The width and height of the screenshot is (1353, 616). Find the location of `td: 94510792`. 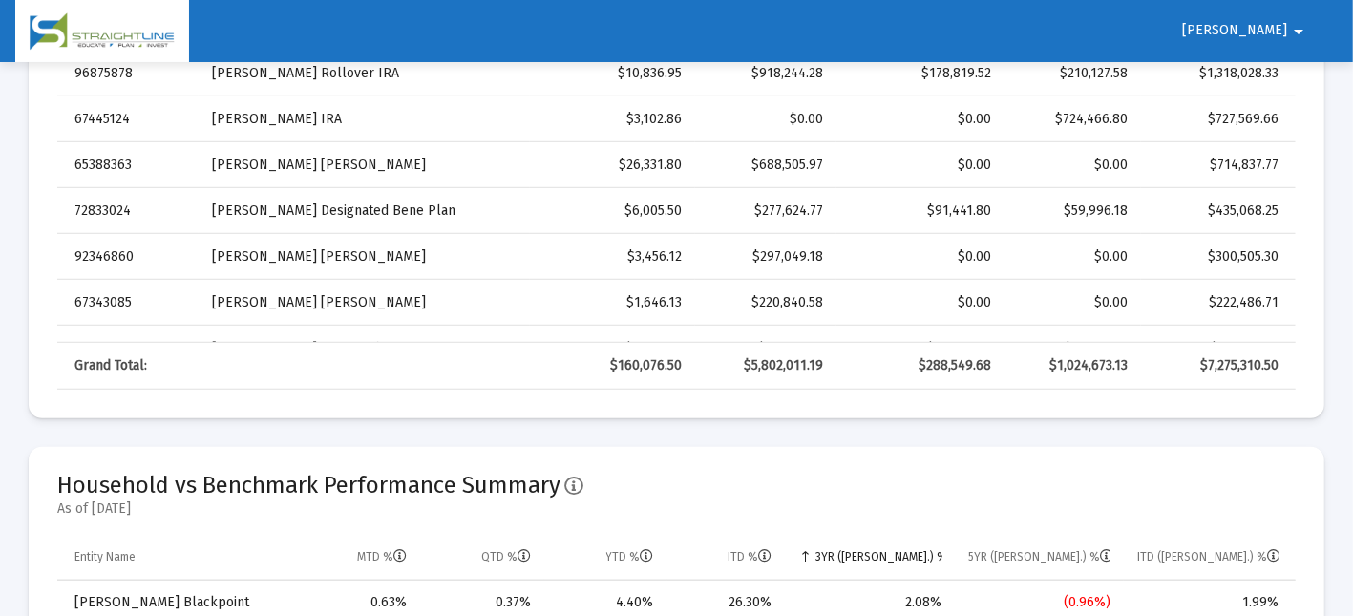

td: 94510792 is located at coordinates (128, 348).